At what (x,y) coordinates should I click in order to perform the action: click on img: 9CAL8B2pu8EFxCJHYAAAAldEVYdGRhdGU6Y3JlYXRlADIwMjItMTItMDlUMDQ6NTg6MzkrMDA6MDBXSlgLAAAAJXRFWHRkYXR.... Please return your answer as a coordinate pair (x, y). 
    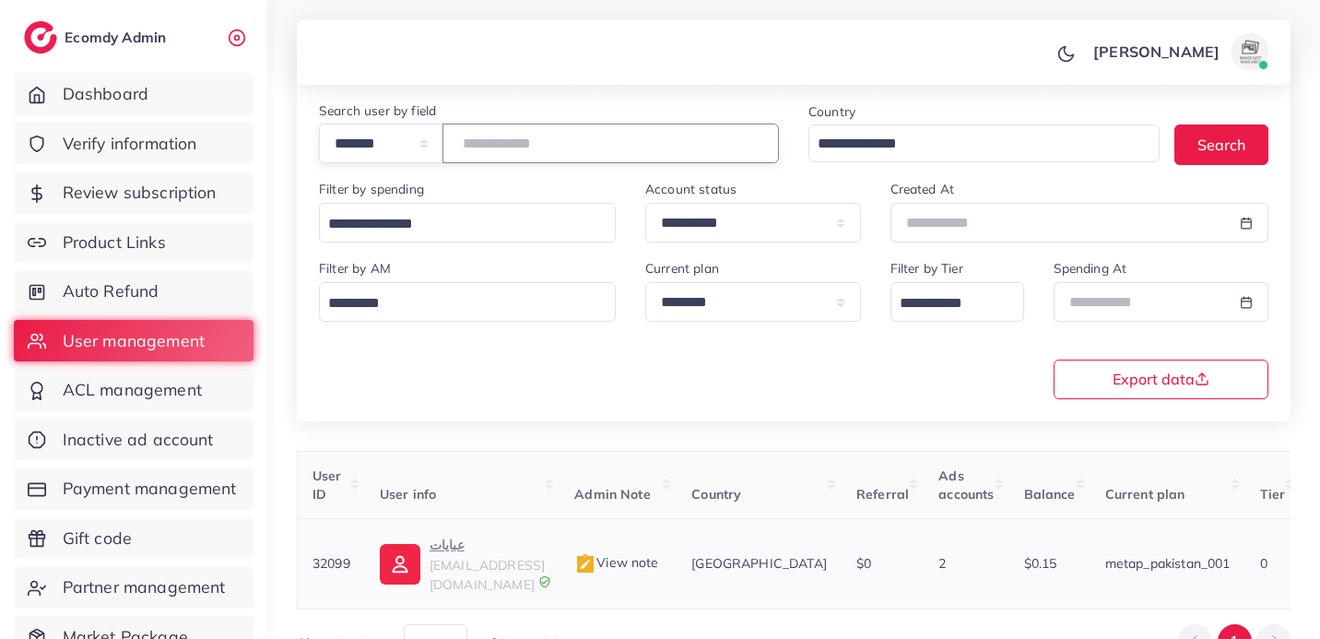
    Looking at the image, I should click on (545, 582).